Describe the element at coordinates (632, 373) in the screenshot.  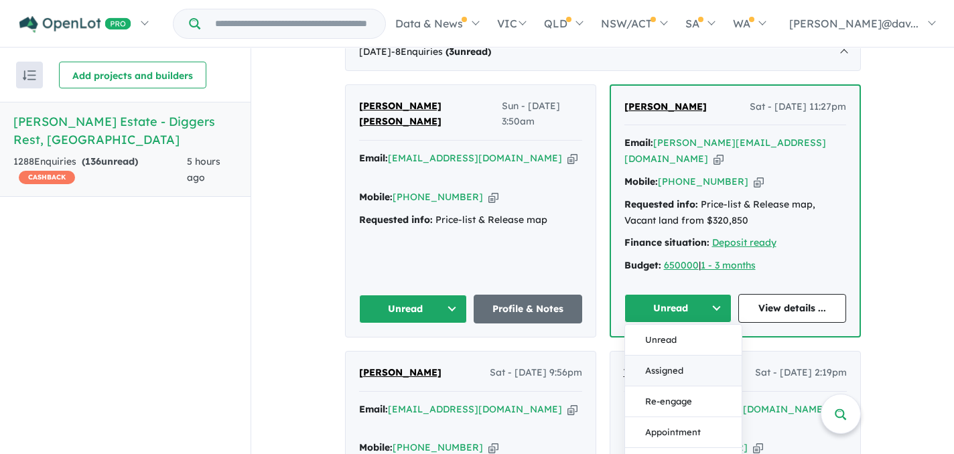
I see `a: V M` at that location.